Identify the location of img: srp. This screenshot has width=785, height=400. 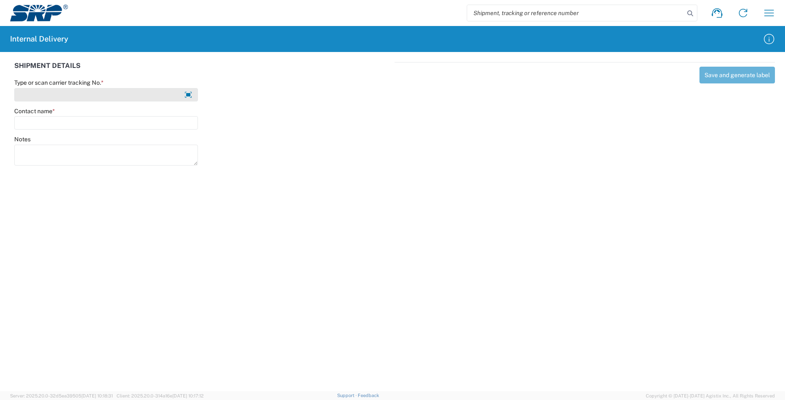
(39, 13).